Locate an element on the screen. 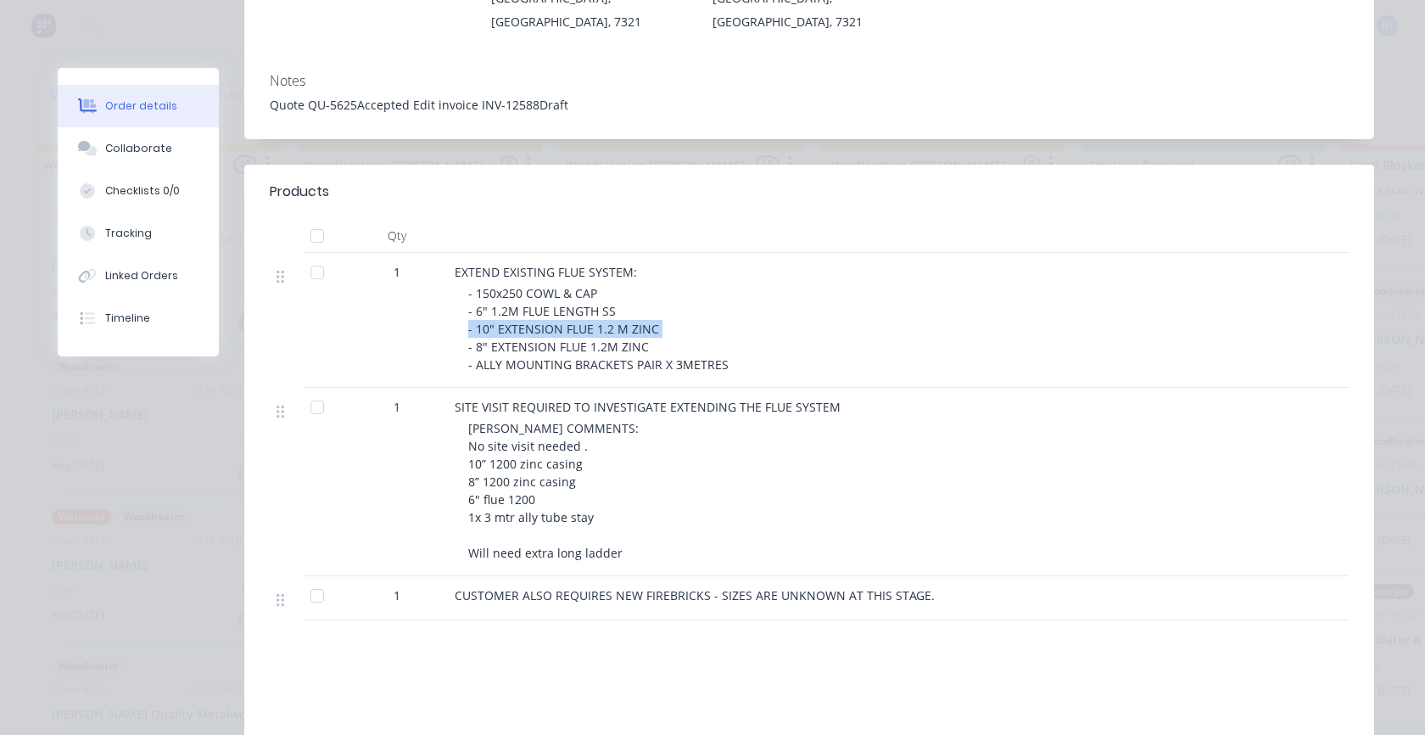  button: Tracking is located at coordinates (138, 233).